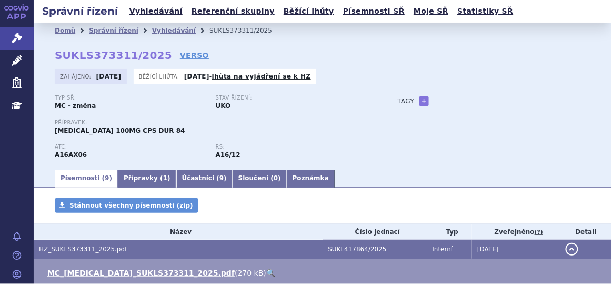 The image size is (612, 284). I want to click on strong: SUKLS373311/2025, so click(113, 55).